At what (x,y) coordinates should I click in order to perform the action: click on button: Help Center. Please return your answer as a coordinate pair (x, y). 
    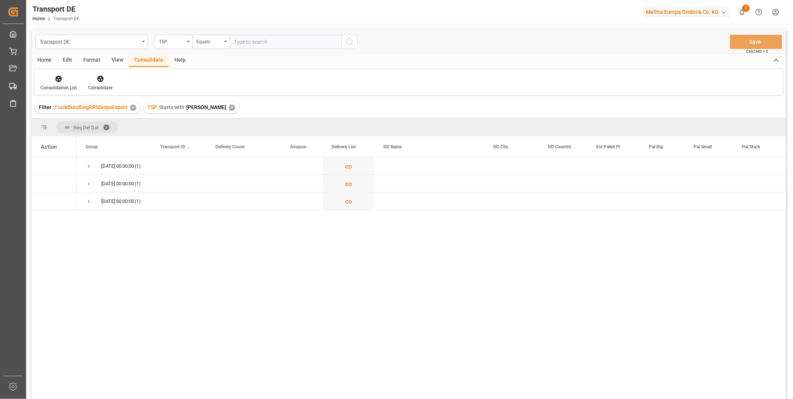
    Looking at the image, I should click on (759, 12).